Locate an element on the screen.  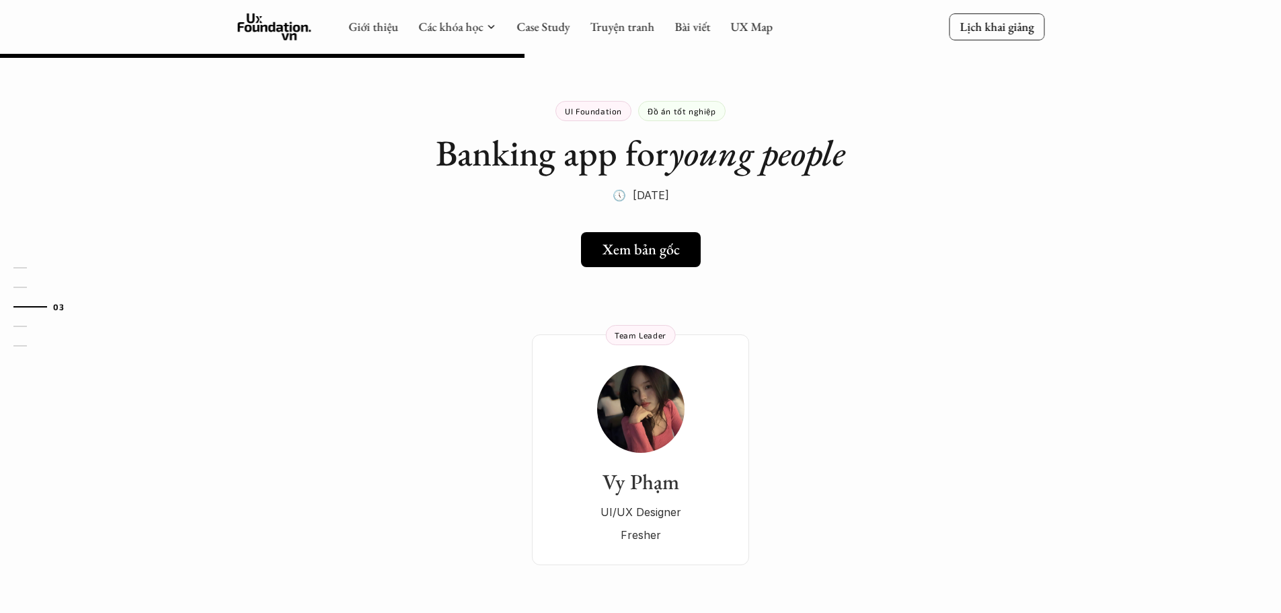
h3: Vy Phạm is located at coordinates (640, 482).